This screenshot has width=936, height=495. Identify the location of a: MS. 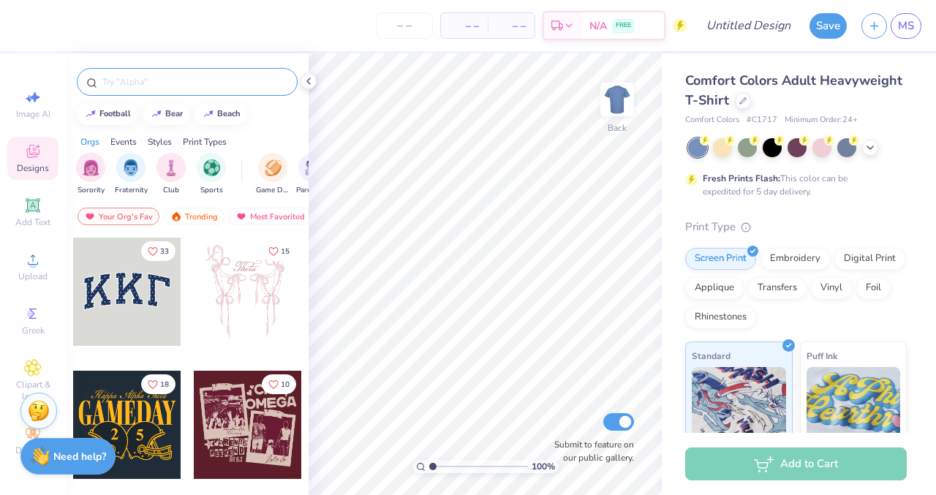
(906, 26).